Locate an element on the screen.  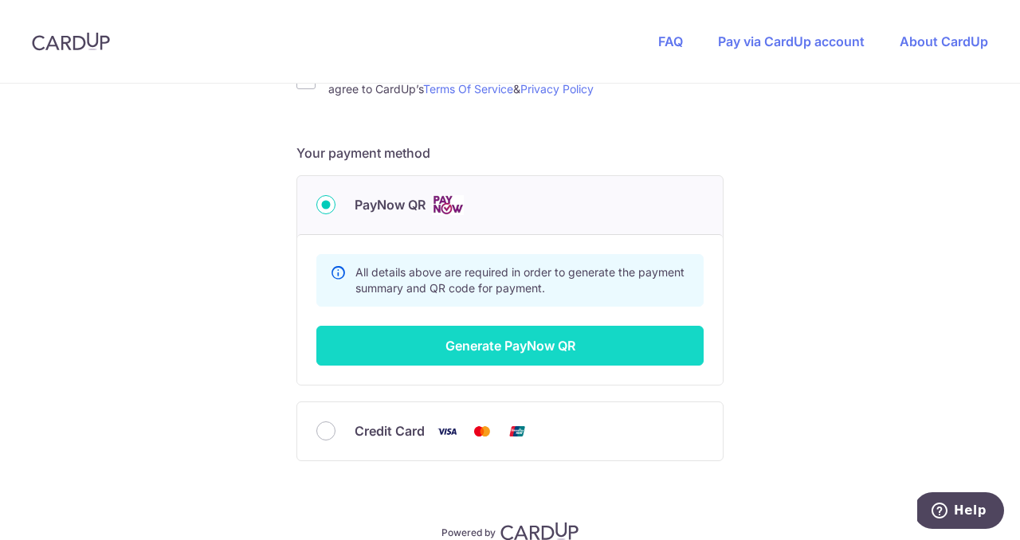
button: Generate PayNow QR is located at coordinates (510, 346).